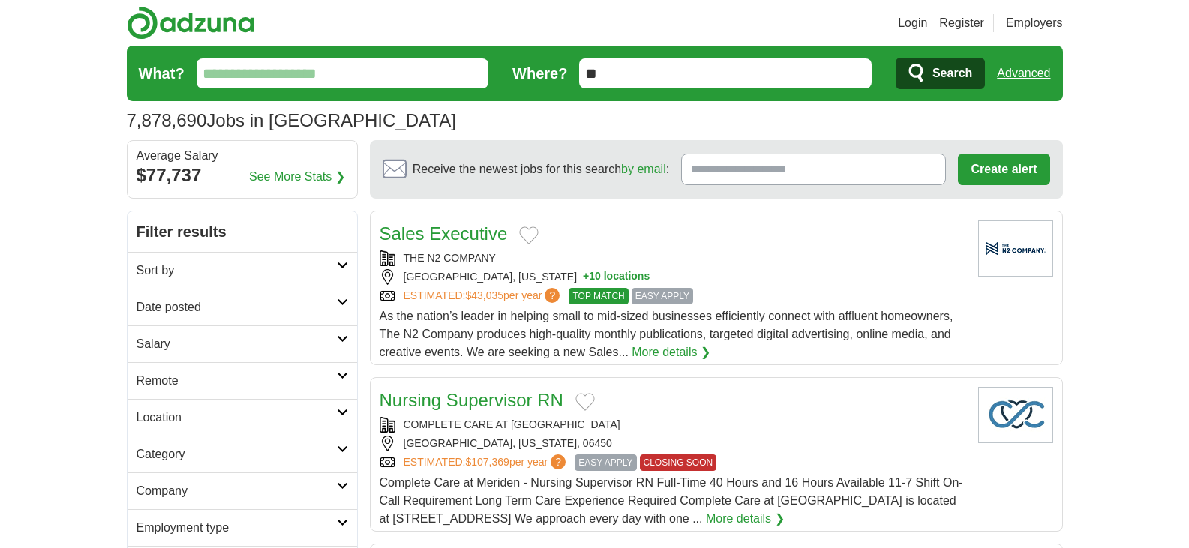 The width and height of the screenshot is (1189, 548). What do you see at coordinates (236, 491) in the screenshot?
I see `h2: Company` at bounding box center [236, 491].